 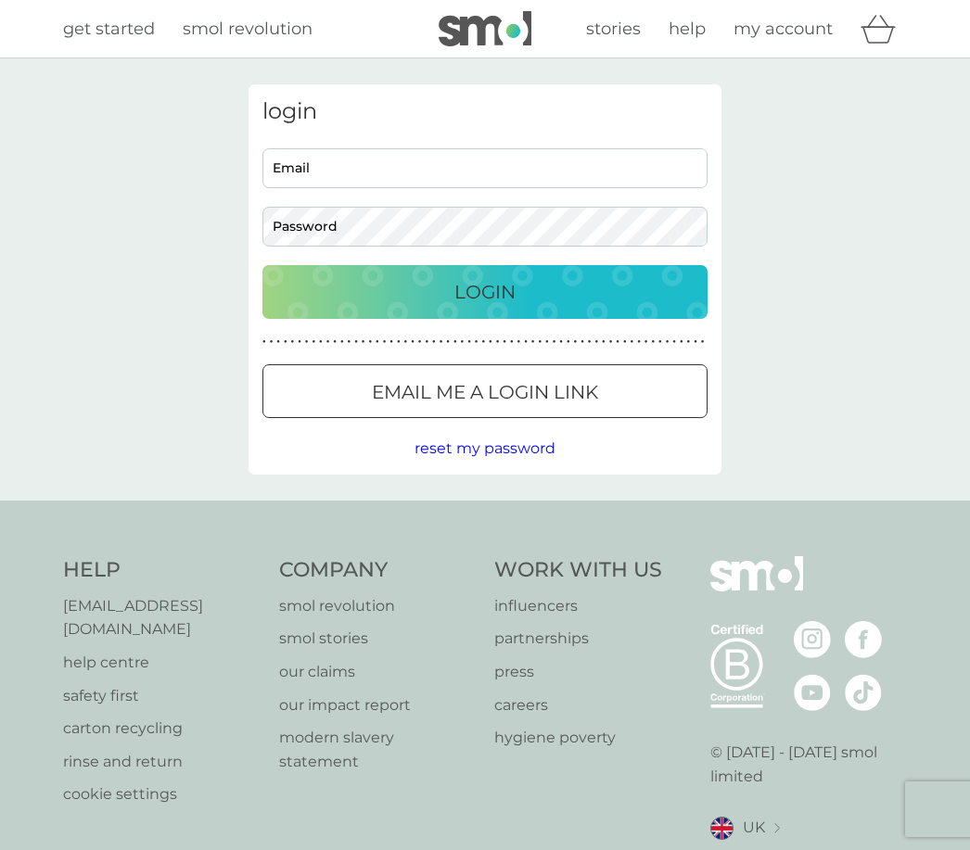 I want to click on a: stories, so click(x=613, y=29).